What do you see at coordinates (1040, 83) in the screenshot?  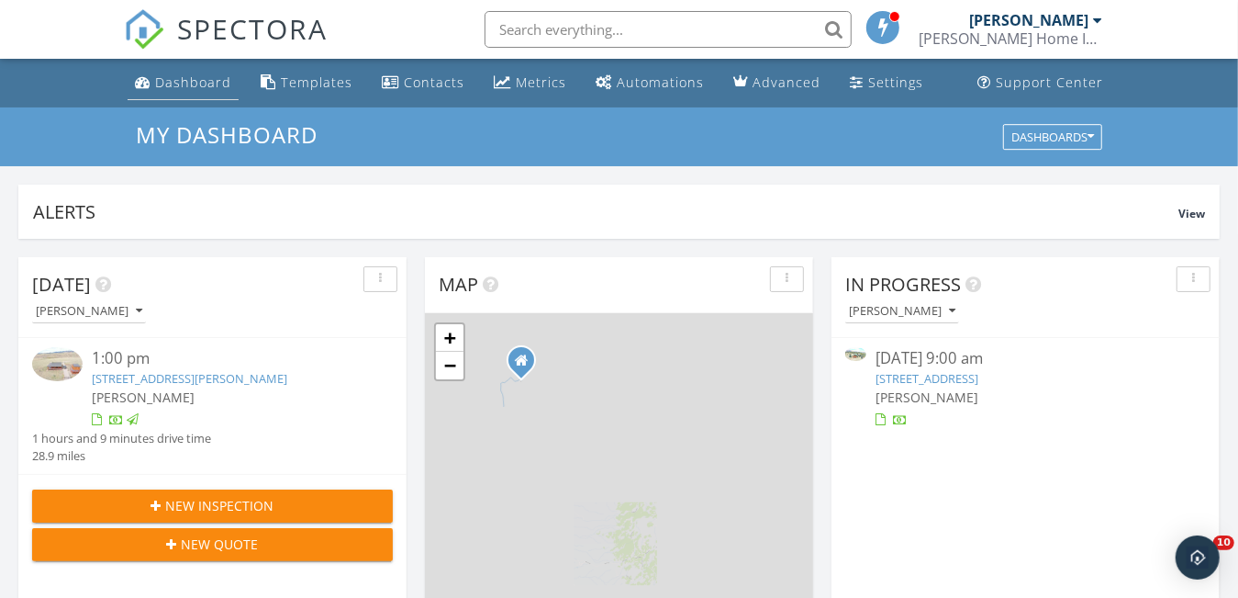 I see `a: Support Center` at bounding box center [1040, 83].